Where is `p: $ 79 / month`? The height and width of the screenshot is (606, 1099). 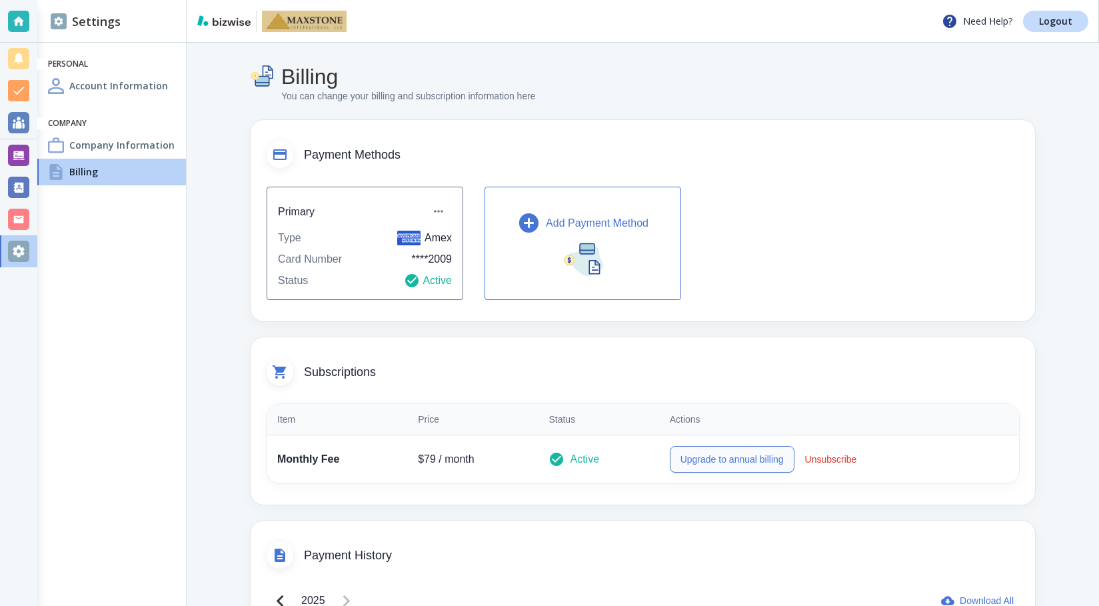 p: $ 79 / month is located at coordinates (472, 459).